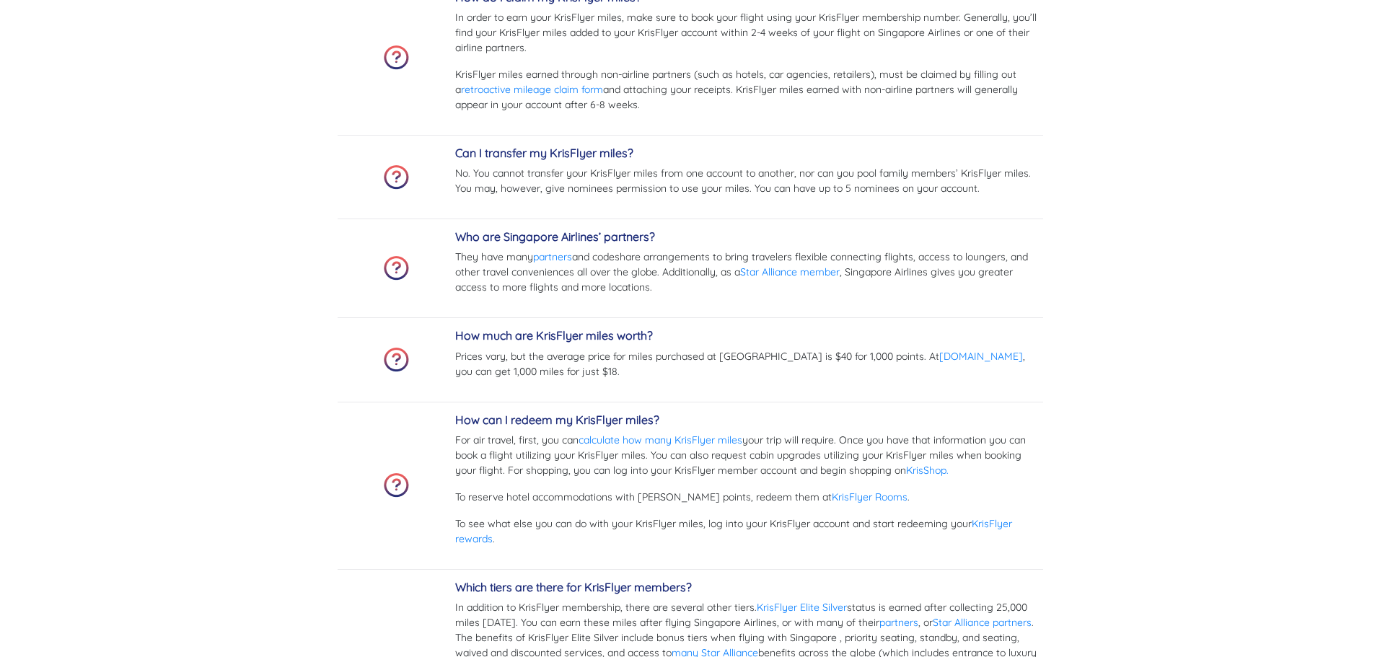 This screenshot has height=657, width=1380. I want to click on h5: How can I redeem my KrisFlyer miles?, so click(749, 420).